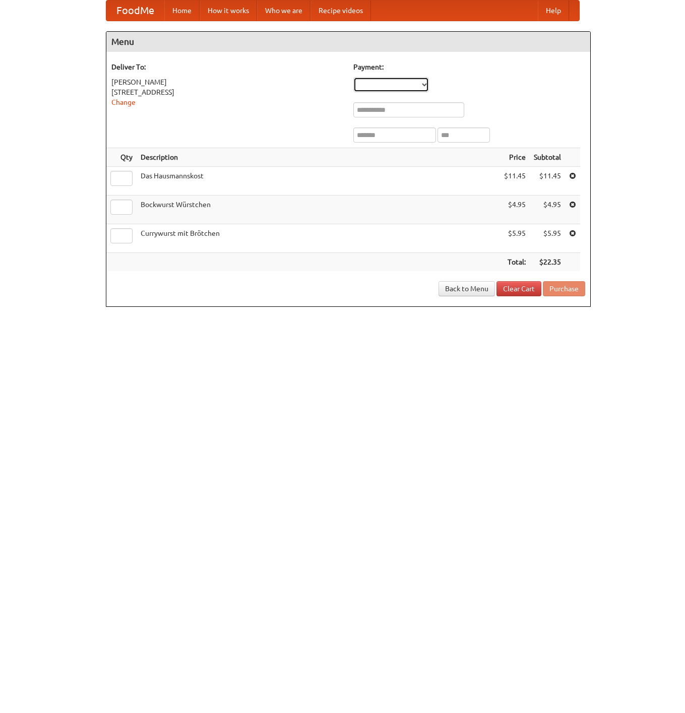 This screenshot has height=713, width=685. What do you see at coordinates (182, 11) in the screenshot?
I see `a: Home` at bounding box center [182, 11].